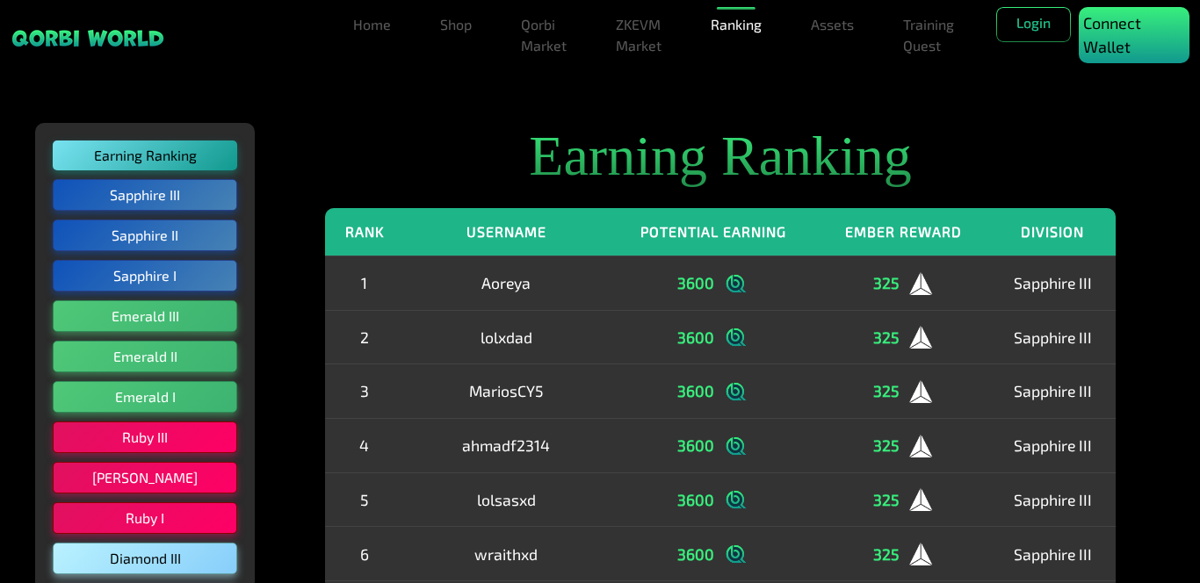  Describe the element at coordinates (506, 392) in the screenshot. I see `td: MariosCY5` at that location.